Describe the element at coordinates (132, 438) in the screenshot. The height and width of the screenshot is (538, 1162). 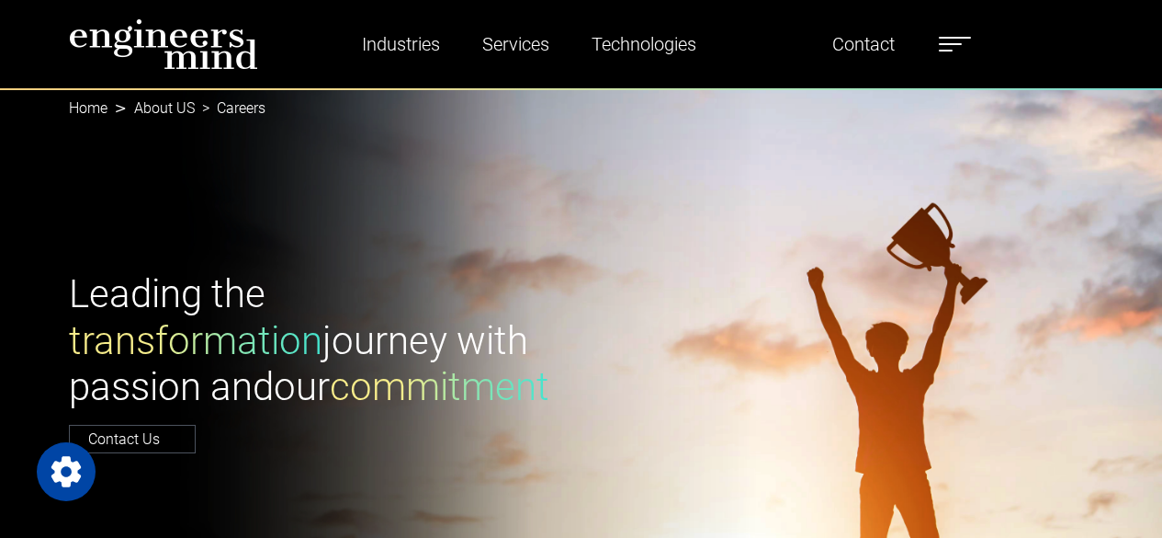
I see `a: Contact Us` at that location.